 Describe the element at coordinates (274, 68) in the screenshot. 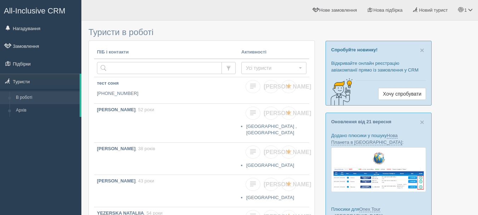

I see `button: Усі туристи` at that location.